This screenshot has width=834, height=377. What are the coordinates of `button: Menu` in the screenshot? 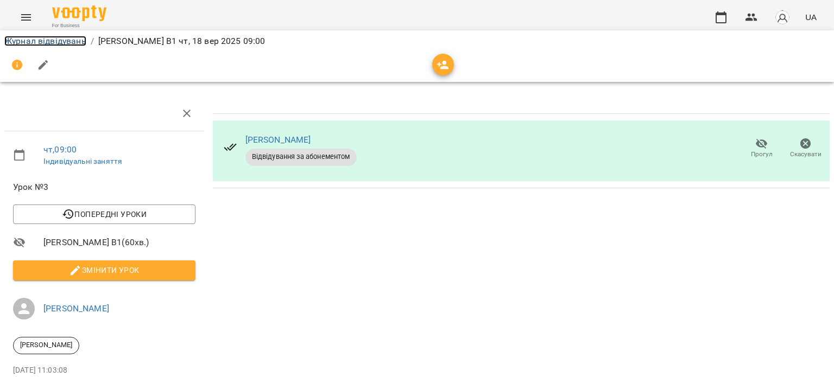 It's located at (26, 17).